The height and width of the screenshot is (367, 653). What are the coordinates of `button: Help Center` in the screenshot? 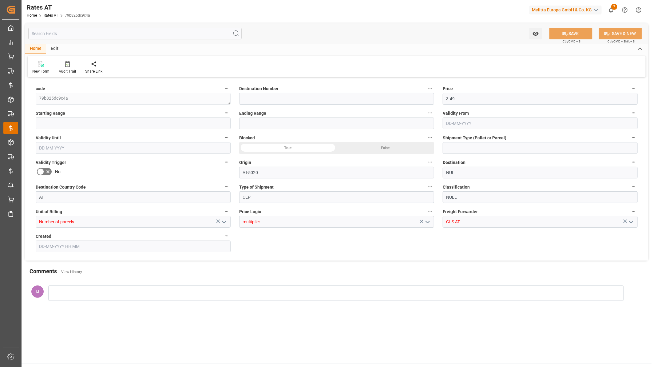 It's located at (625, 10).